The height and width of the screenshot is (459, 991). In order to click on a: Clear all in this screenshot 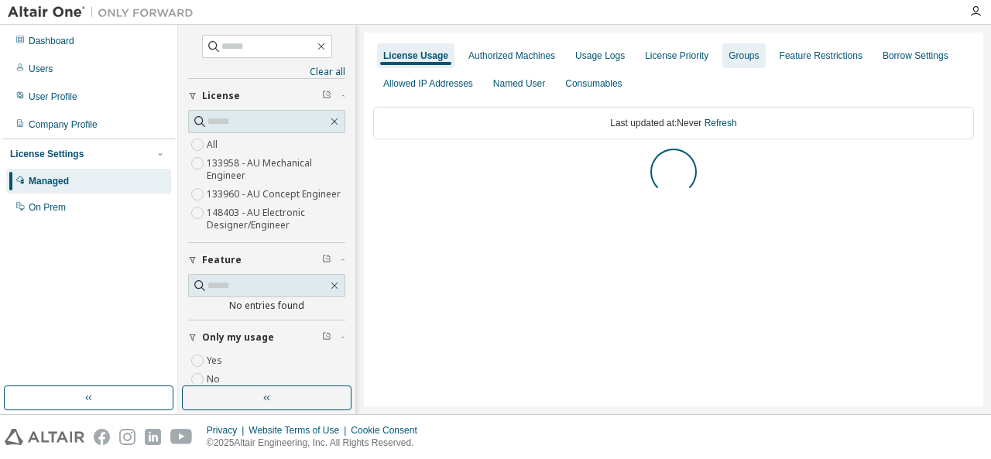, I will do `click(266, 72)`.